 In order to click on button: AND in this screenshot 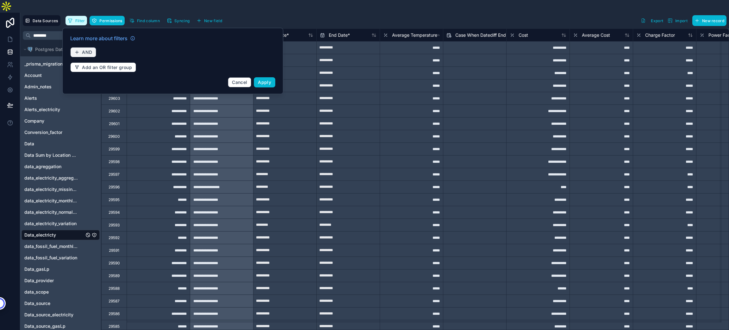, I will do `click(83, 52)`.